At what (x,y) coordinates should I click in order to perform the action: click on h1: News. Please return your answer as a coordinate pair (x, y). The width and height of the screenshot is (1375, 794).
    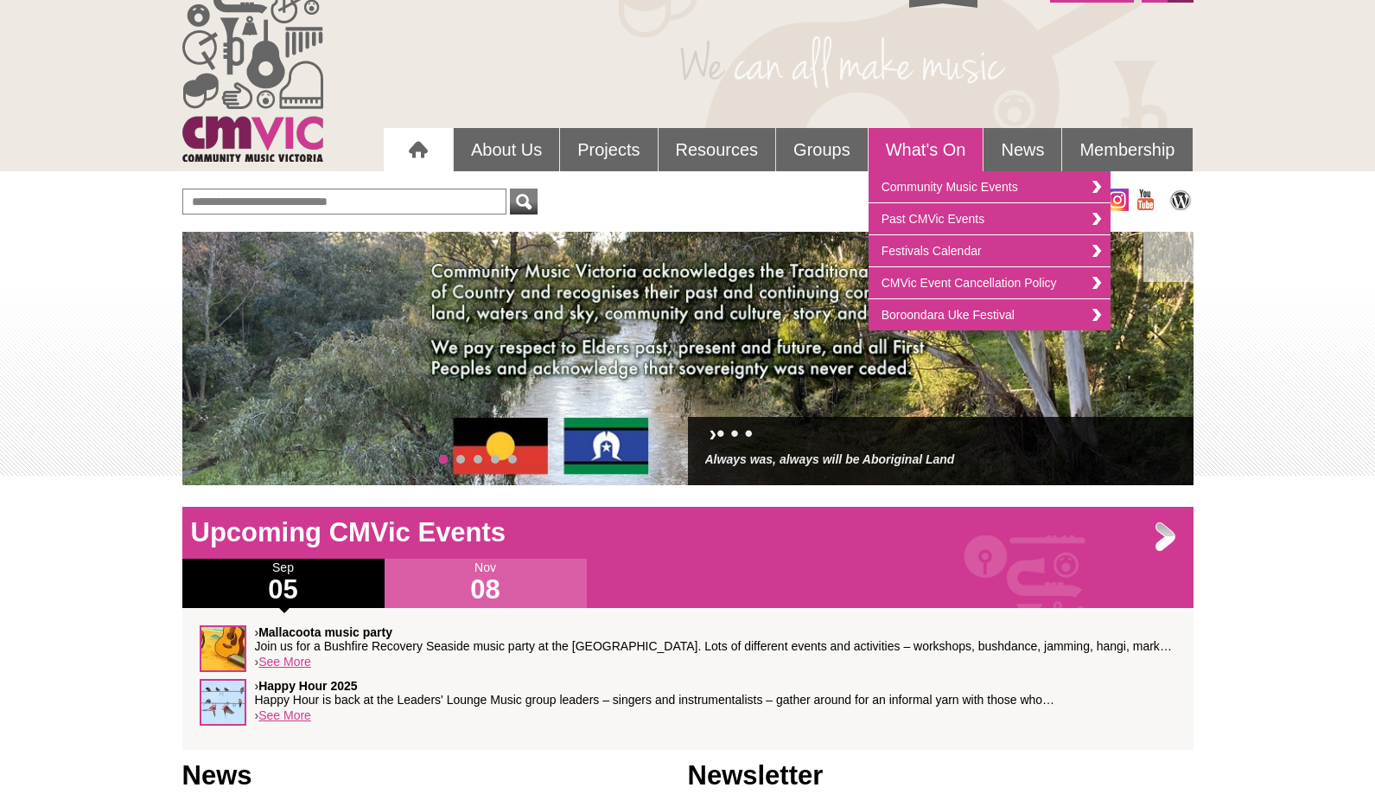
    Looking at the image, I should click on (435, 775).